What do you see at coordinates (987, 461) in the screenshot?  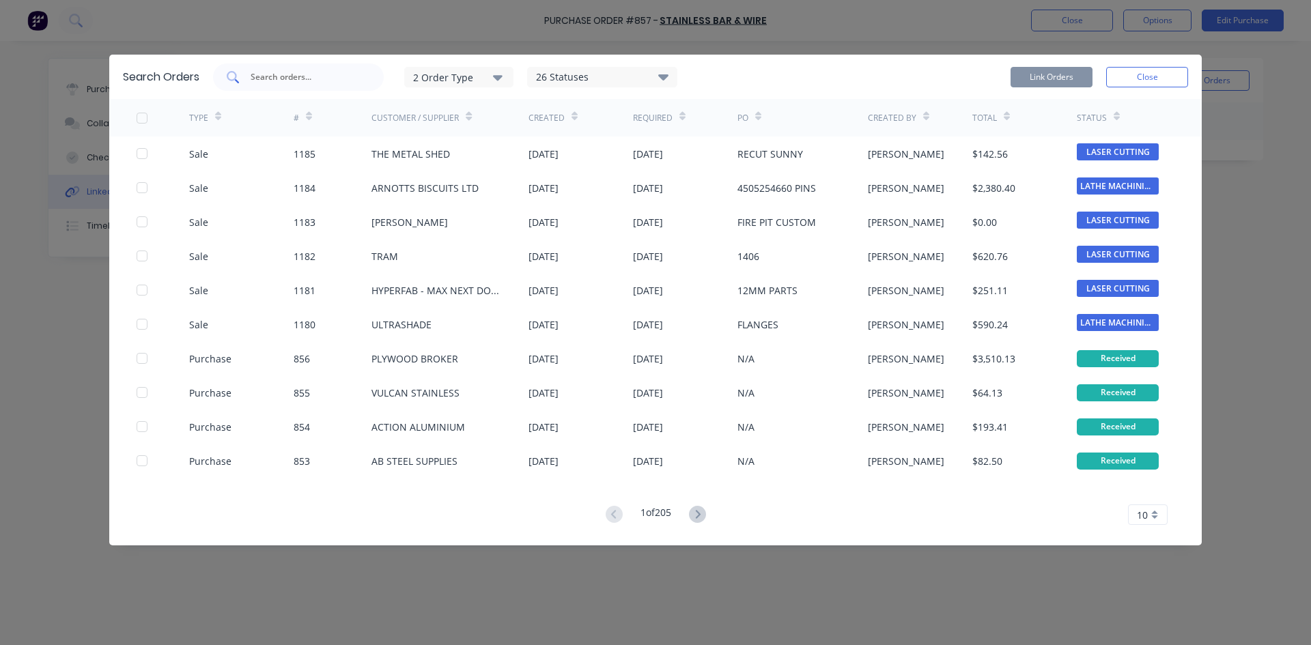 I see `div: $82.50` at bounding box center [987, 461].